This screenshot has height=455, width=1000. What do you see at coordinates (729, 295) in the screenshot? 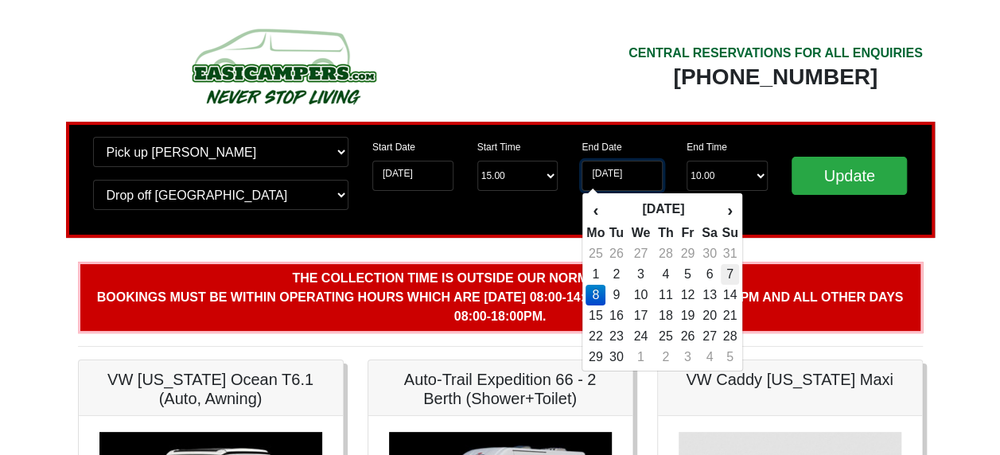
I see `td: 14` at bounding box center [729, 295].